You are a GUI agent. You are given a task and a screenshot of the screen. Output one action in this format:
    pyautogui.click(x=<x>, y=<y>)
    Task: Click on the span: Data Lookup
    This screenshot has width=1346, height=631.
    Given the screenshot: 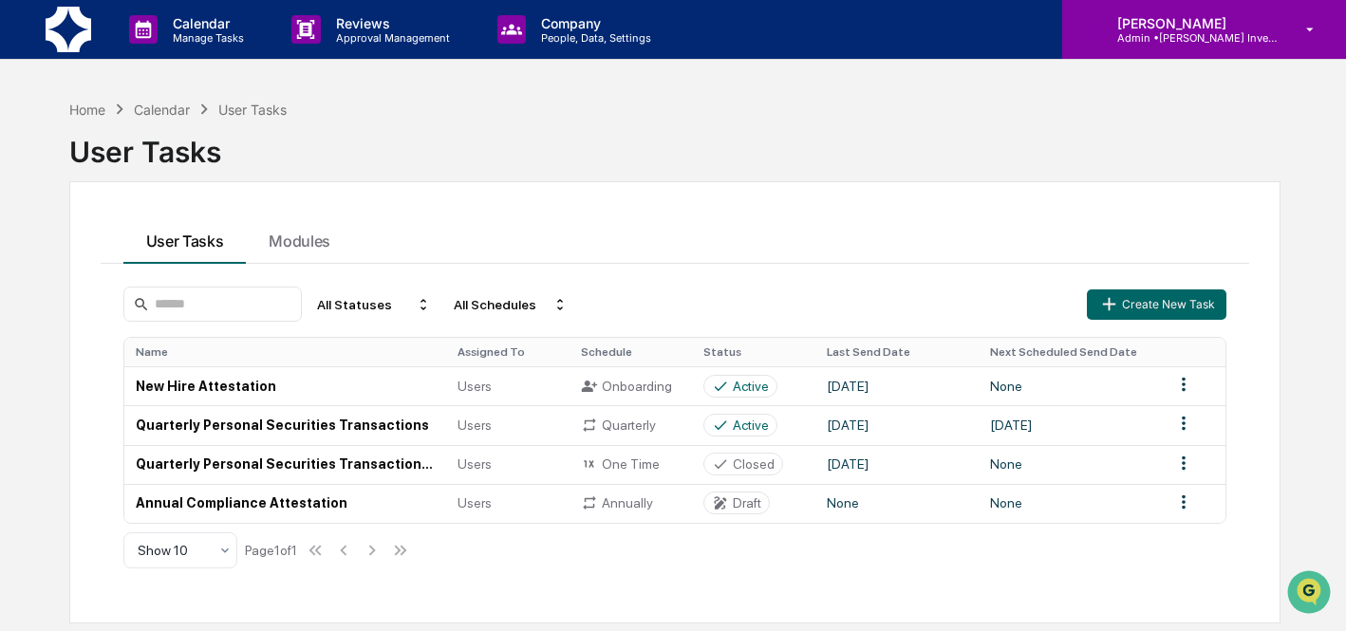 What is the action you would take?
    pyautogui.click(x=79, y=285)
    